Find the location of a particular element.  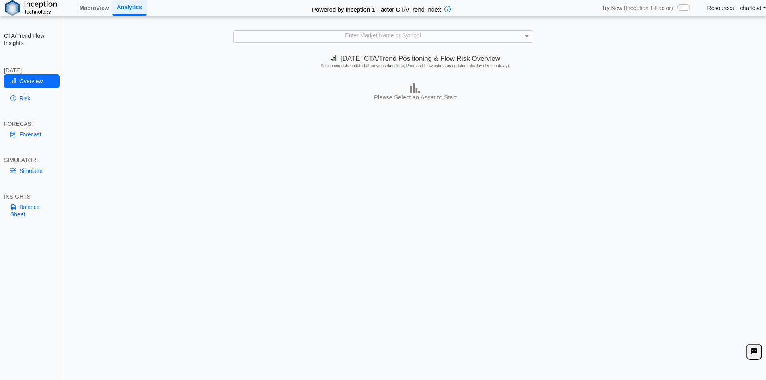

div: Enter Market Name or Symbol is located at coordinates (383, 36).